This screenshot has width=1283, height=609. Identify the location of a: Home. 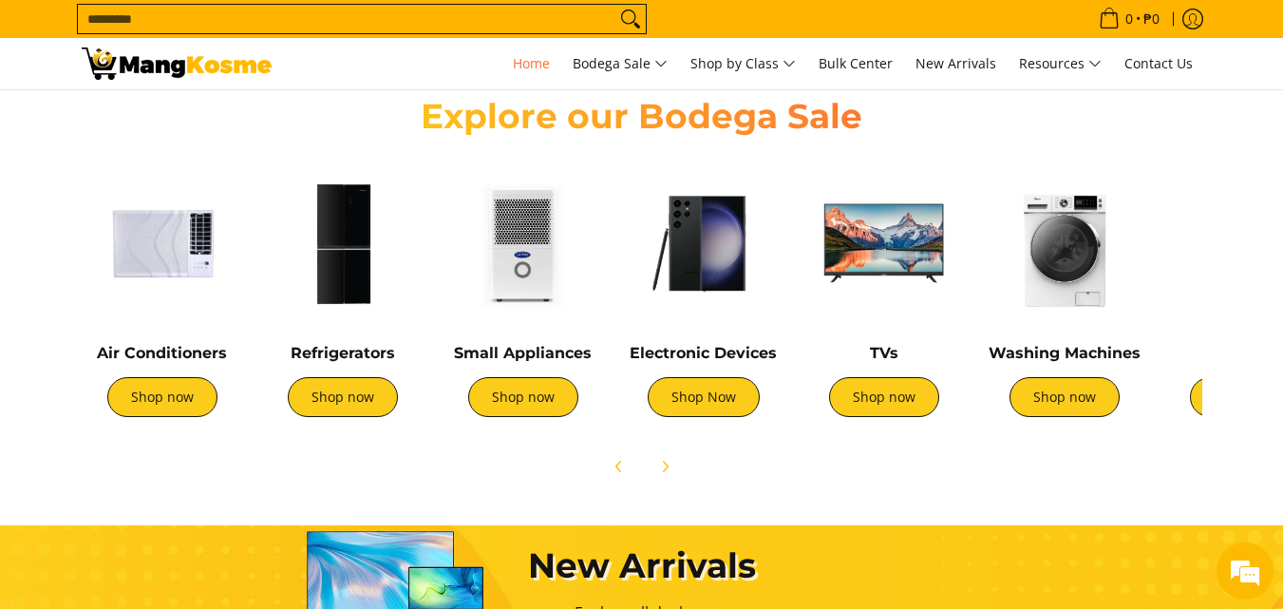
(531, 64).